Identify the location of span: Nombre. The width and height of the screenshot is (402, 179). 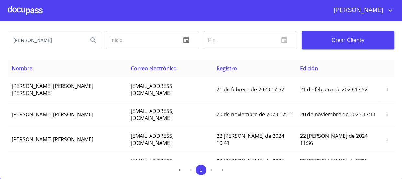
(22, 68).